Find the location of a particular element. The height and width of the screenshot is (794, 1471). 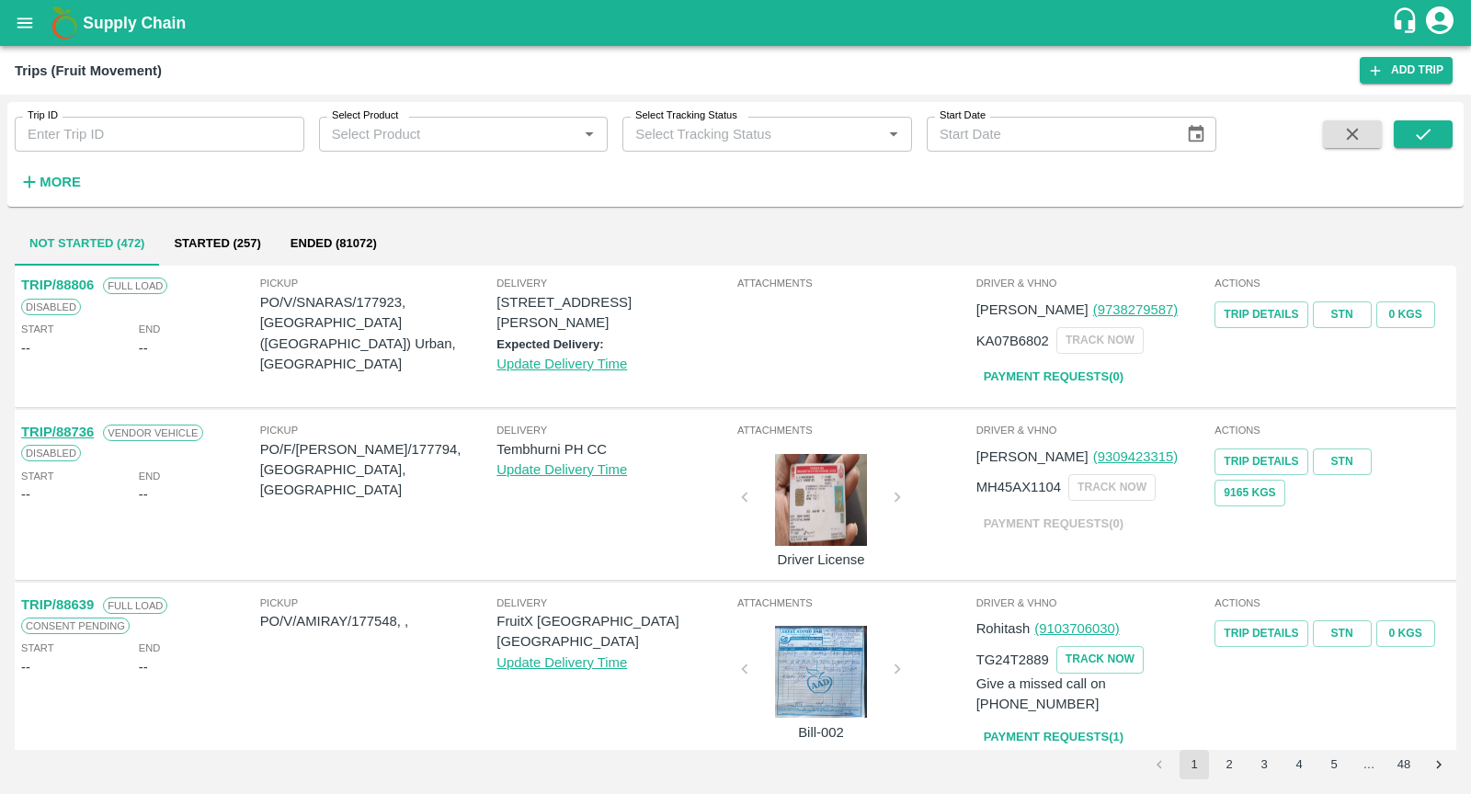

p: Driver License is located at coordinates (821, 560).